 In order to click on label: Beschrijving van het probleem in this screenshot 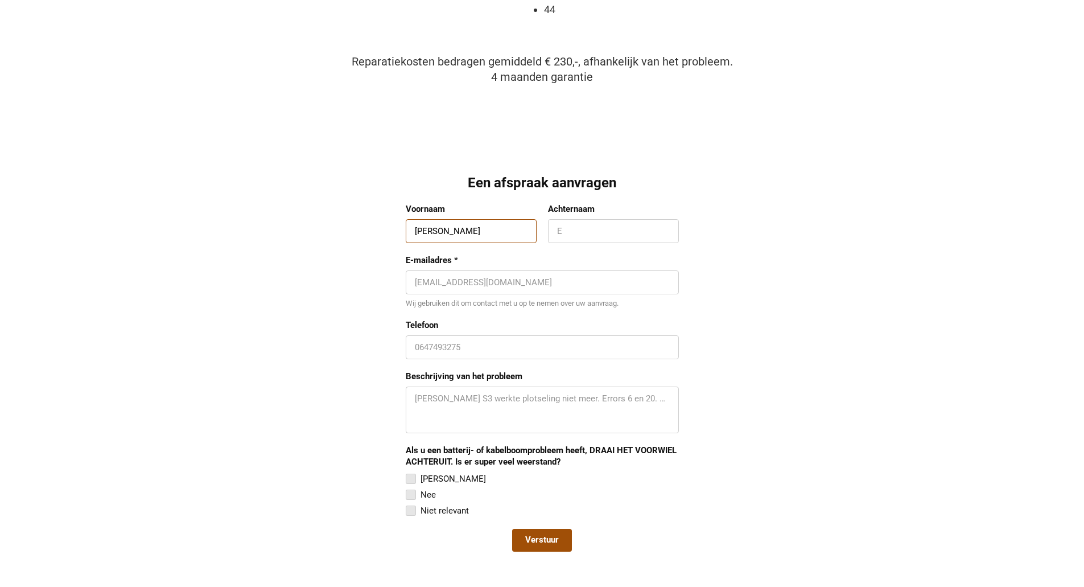, I will do `click(542, 376)`.